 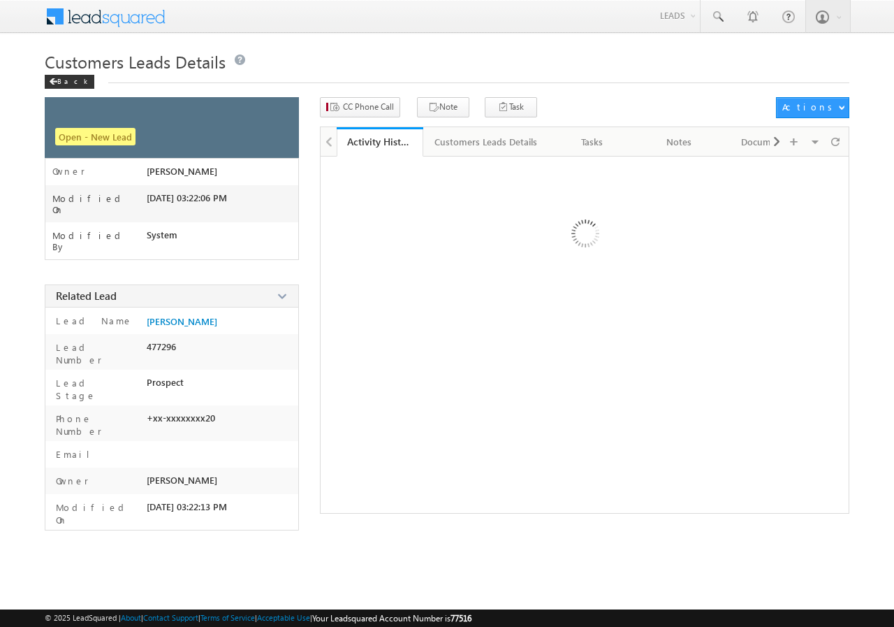 I want to click on label: Lead Name, so click(x=92, y=321).